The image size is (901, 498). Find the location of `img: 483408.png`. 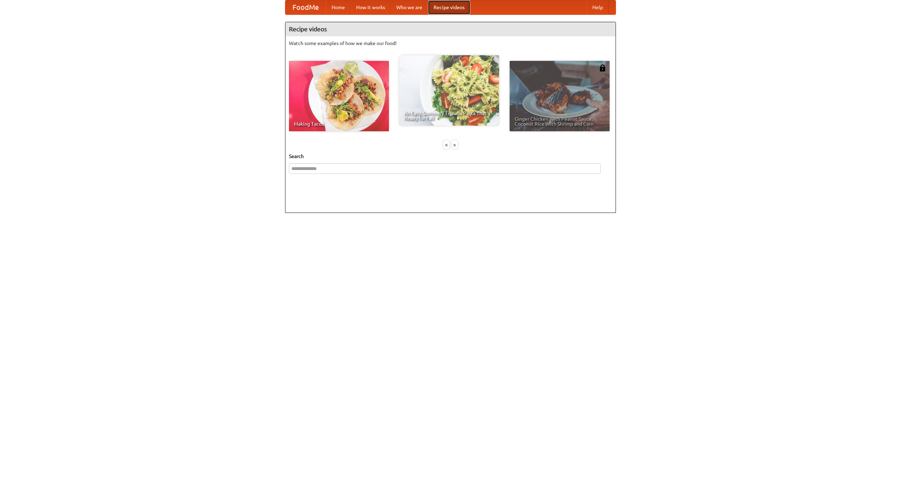

img: 483408.png is located at coordinates (602, 68).